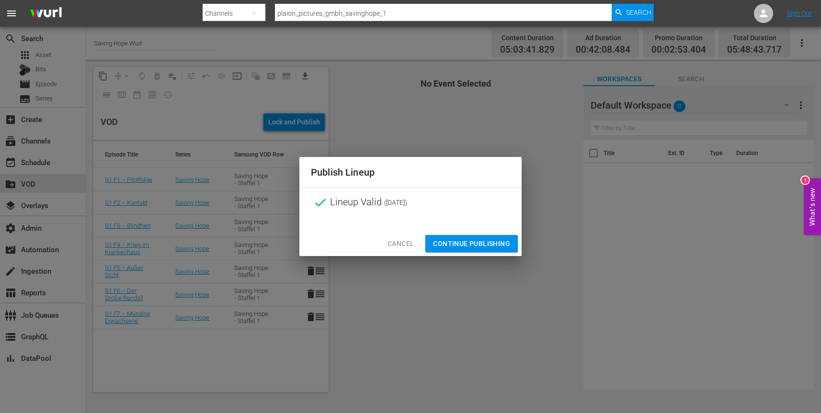  Describe the element at coordinates (410, 203) in the screenshot. I see `div: Lineup Valid` at that location.